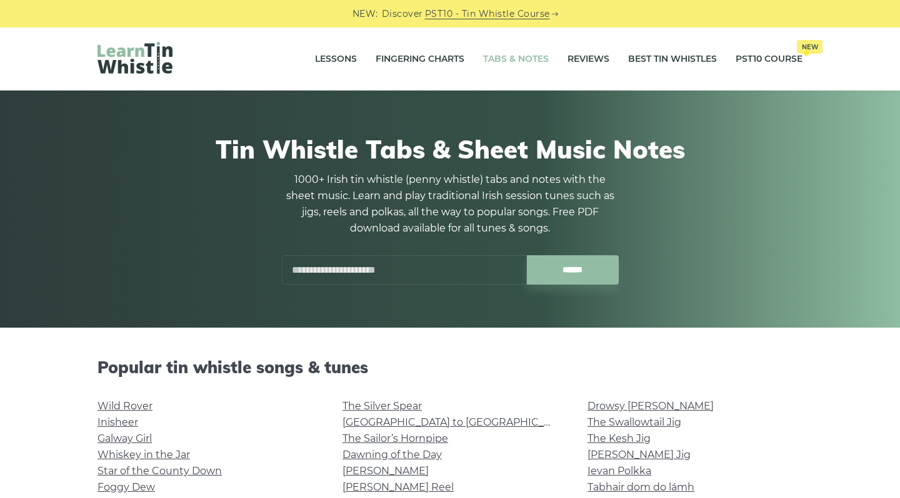 Image resolution: width=900 pixels, height=498 pixels. What do you see at coordinates (619, 471) in the screenshot?
I see `a: Ievan Polkka` at bounding box center [619, 471].